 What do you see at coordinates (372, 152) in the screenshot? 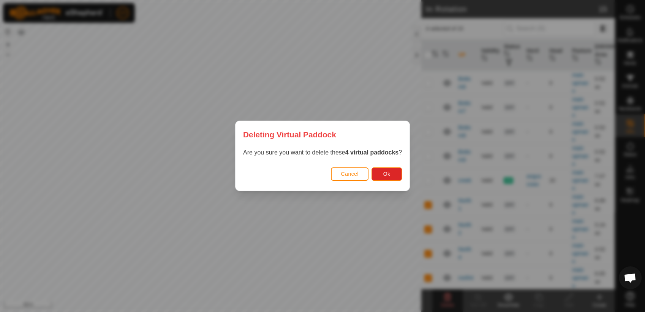
I see `strong: 4 virtual paddocks` at bounding box center [372, 152].